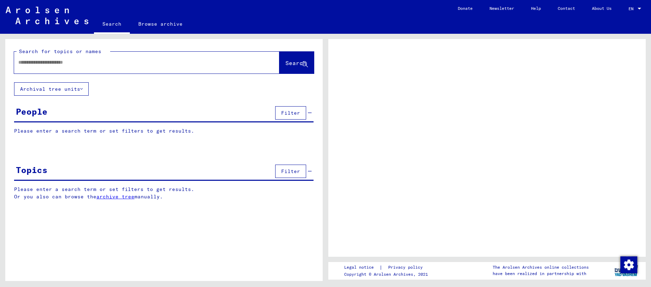 The height and width of the screenshot is (287, 651). I want to click on a: Browse archive, so click(161, 24).